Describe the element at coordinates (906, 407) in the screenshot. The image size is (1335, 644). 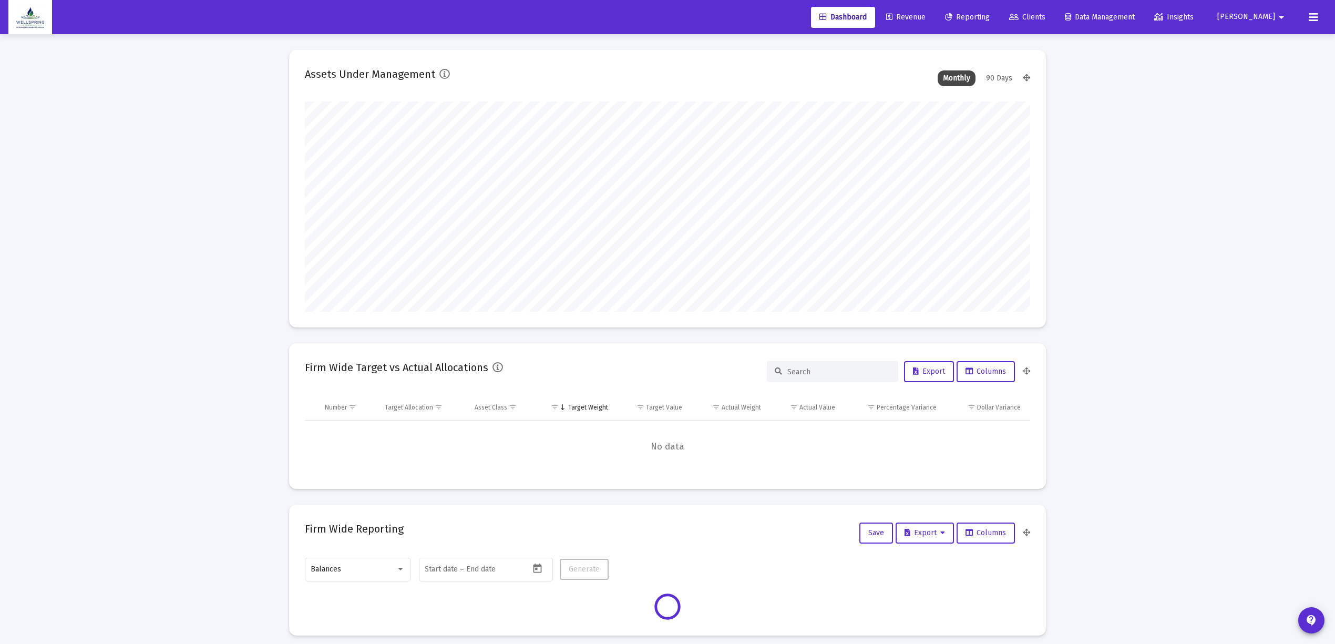
I see `div: Percentage Variance` at that location.